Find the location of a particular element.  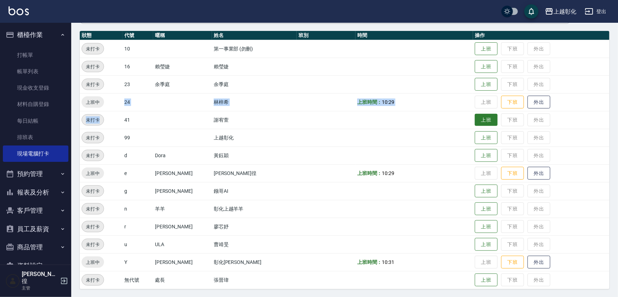

a: 現場電腦打卡 is located at coordinates (36, 154).